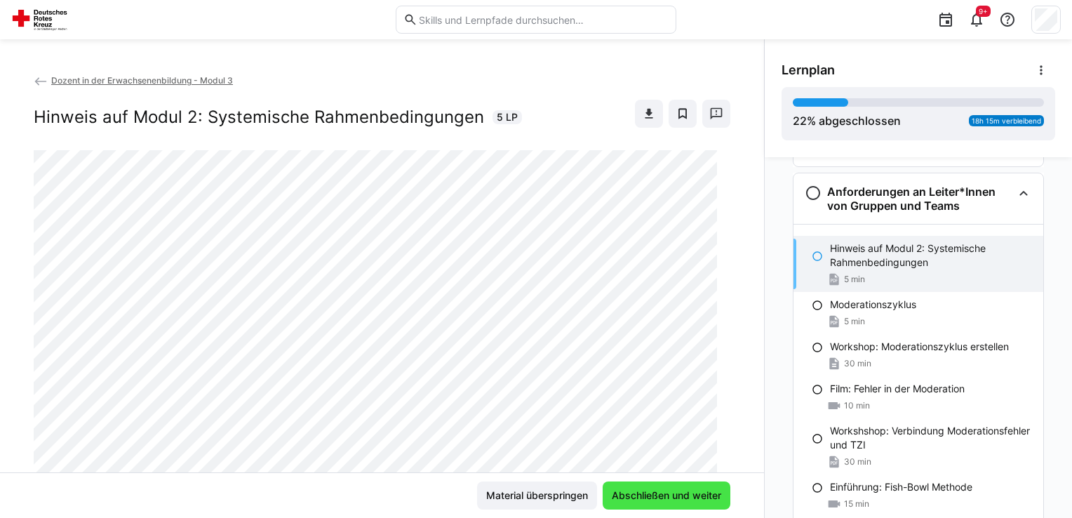 This screenshot has height=518, width=1072. I want to click on a: Dozent in der Erwachsenenbildung - Modul 3, so click(133, 80).